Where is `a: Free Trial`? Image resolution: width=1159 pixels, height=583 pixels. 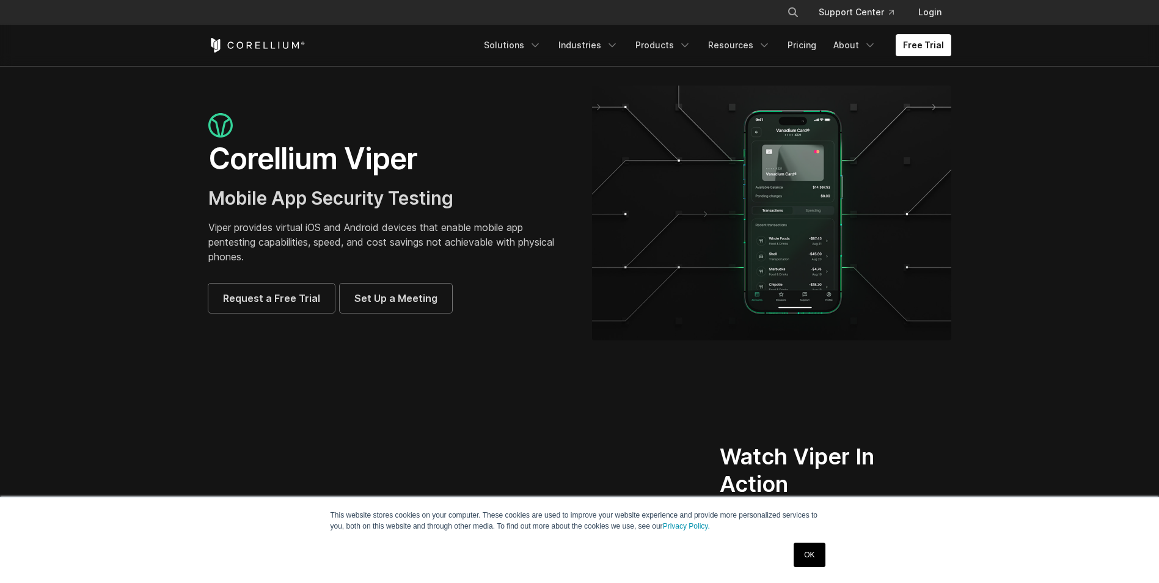
a: Free Trial is located at coordinates (923, 45).